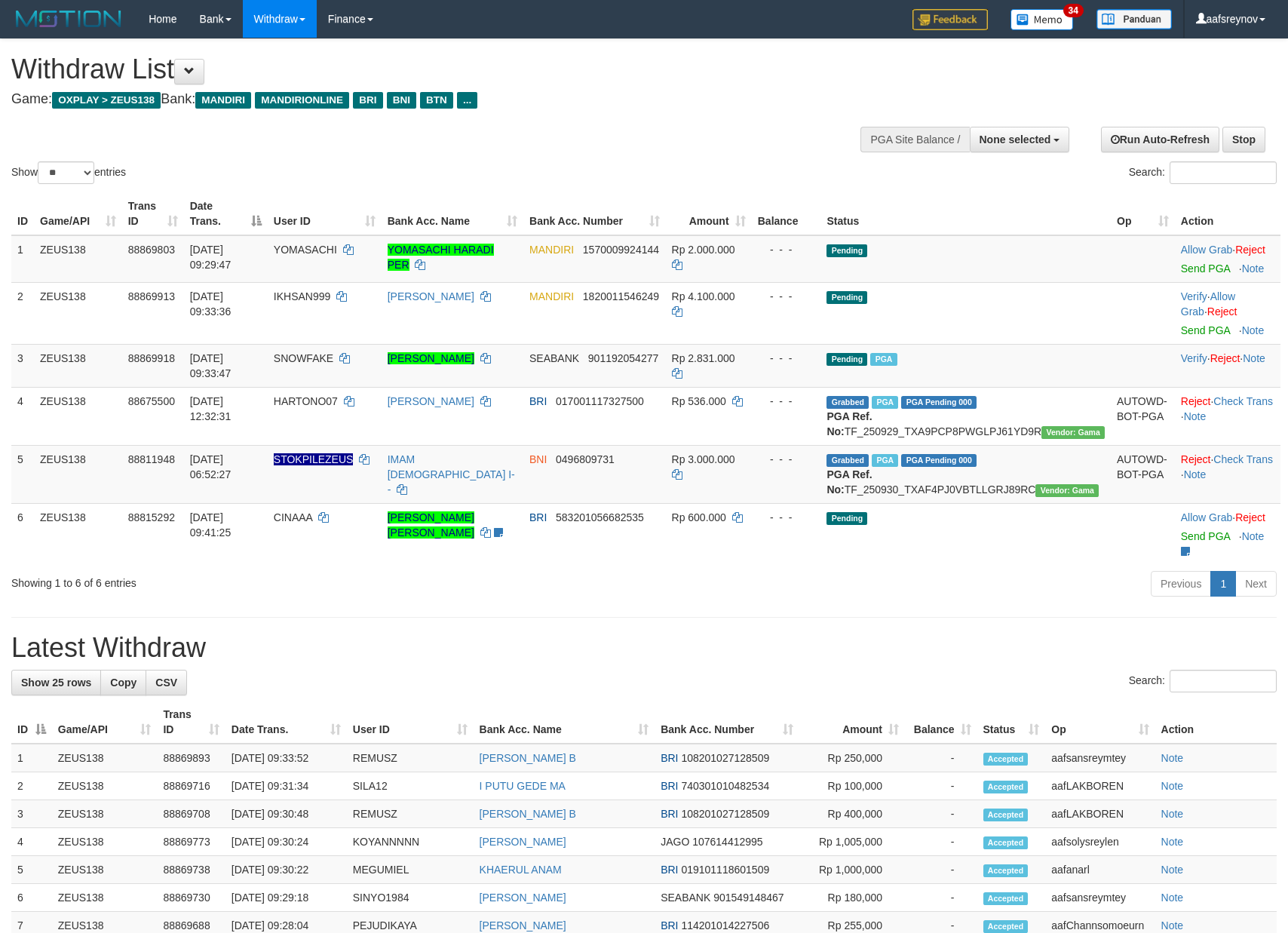  What do you see at coordinates (1019, 139) in the screenshot?
I see `button: None selected` at bounding box center [1019, 139].